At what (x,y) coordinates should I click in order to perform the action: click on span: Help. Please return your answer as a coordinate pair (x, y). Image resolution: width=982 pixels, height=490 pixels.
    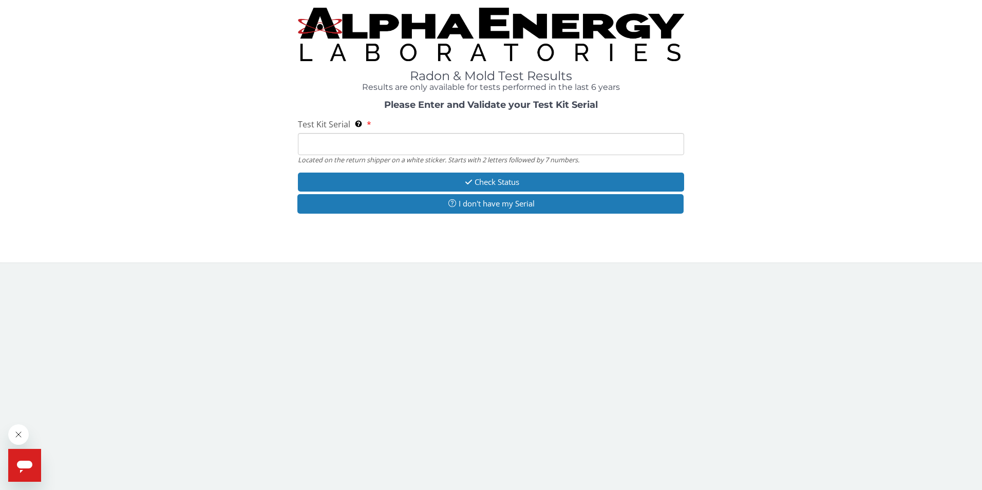
    Looking at the image, I should click on (14, 11).